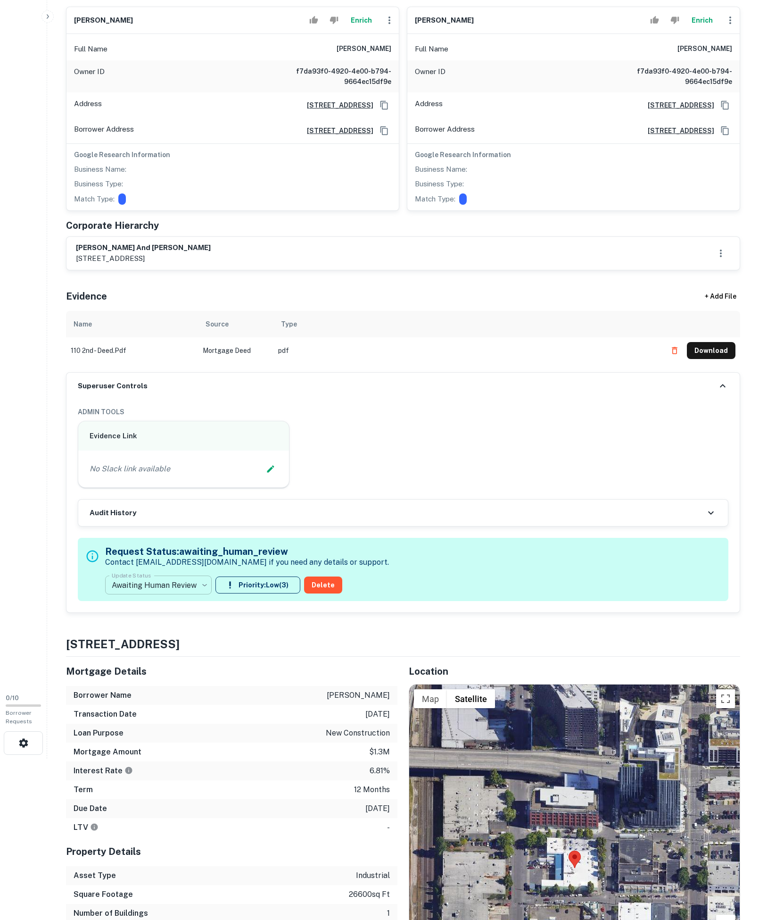  Describe the element at coordinates (711, 350) in the screenshot. I see `button: Download` at that location.